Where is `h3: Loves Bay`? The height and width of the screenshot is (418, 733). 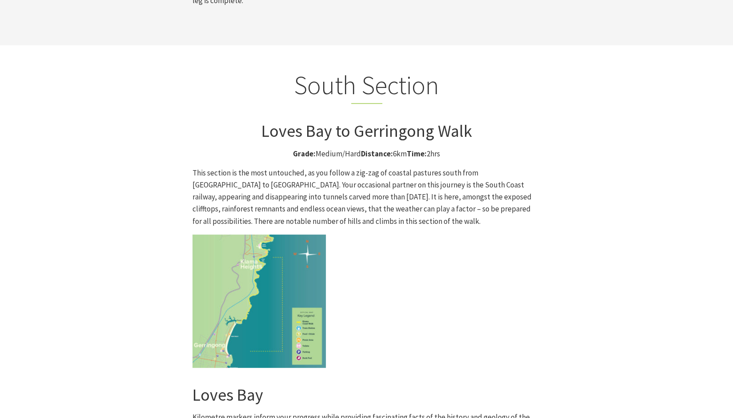
h3: Loves Bay is located at coordinates (367, 395).